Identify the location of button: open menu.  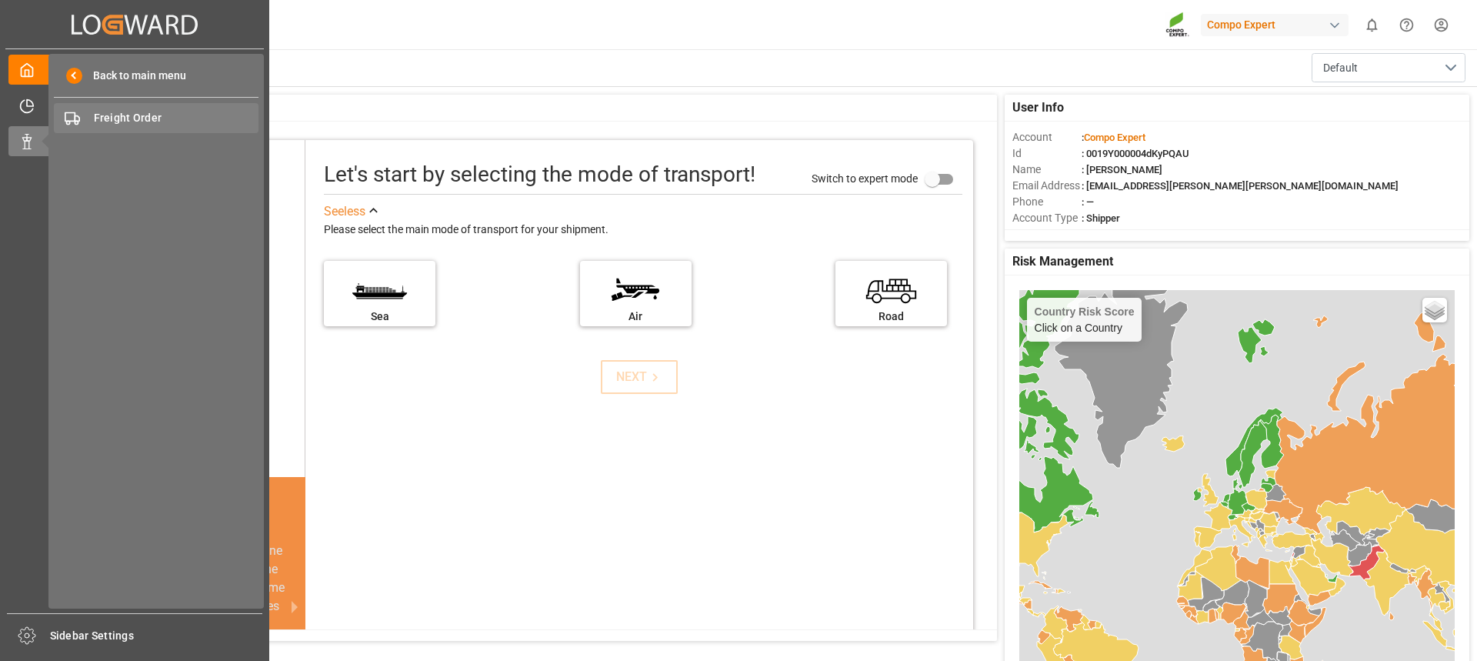
(1389, 68).